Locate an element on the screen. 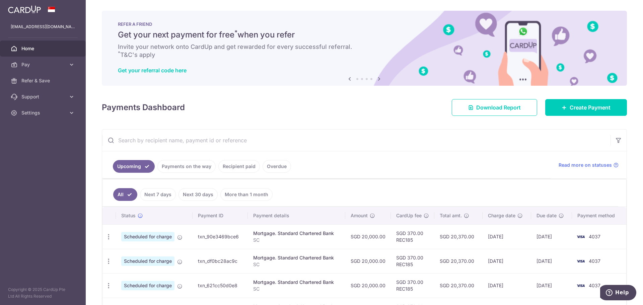  a: Download Report is located at coordinates (494, 108).